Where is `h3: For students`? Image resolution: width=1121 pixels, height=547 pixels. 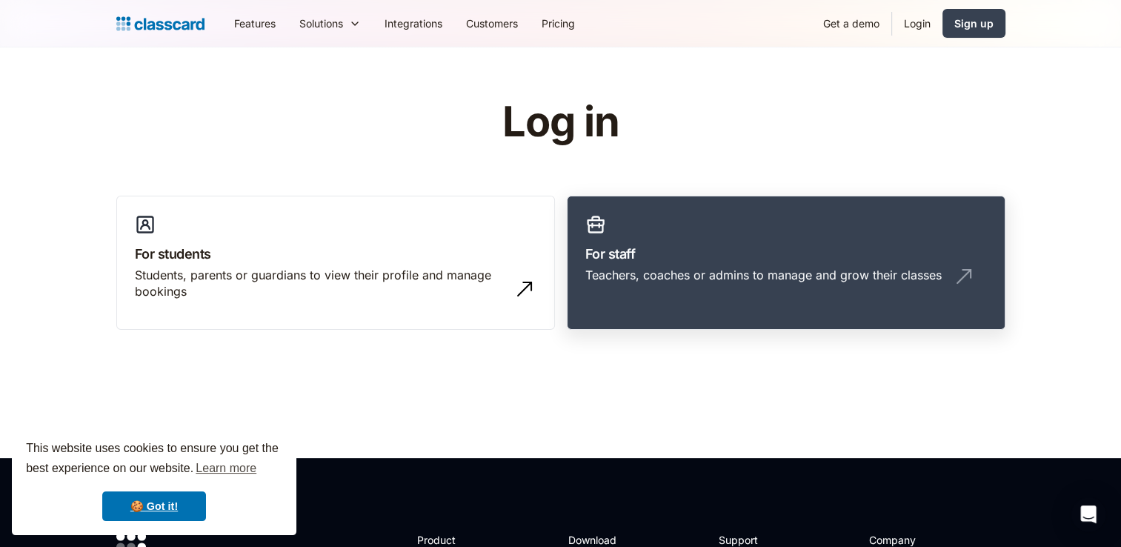
h3: For students is located at coordinates (336, 253).